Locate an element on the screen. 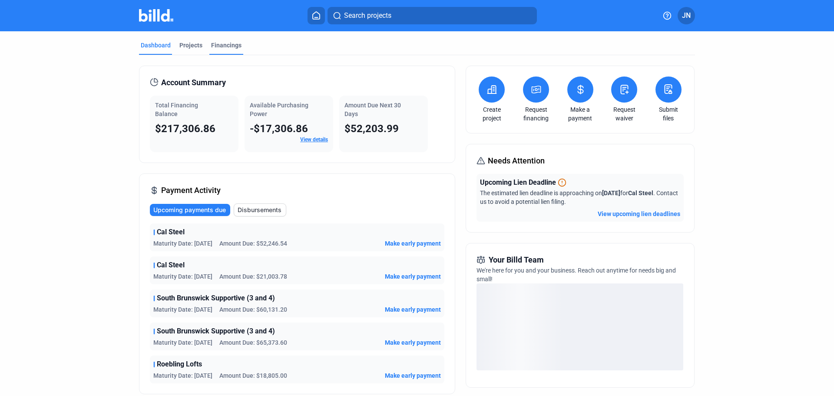  span: Payment Activity is located at coordinates (191, 190).